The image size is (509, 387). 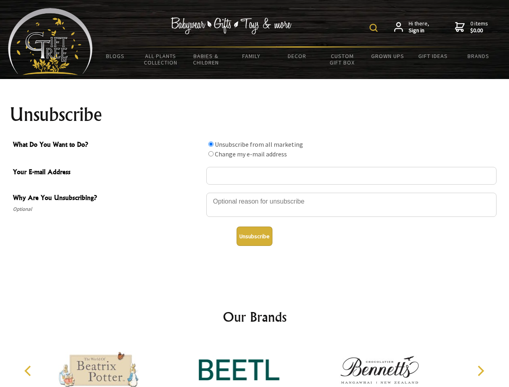 I want to click on button: Unsubscribe, so click(x=254, y=236).